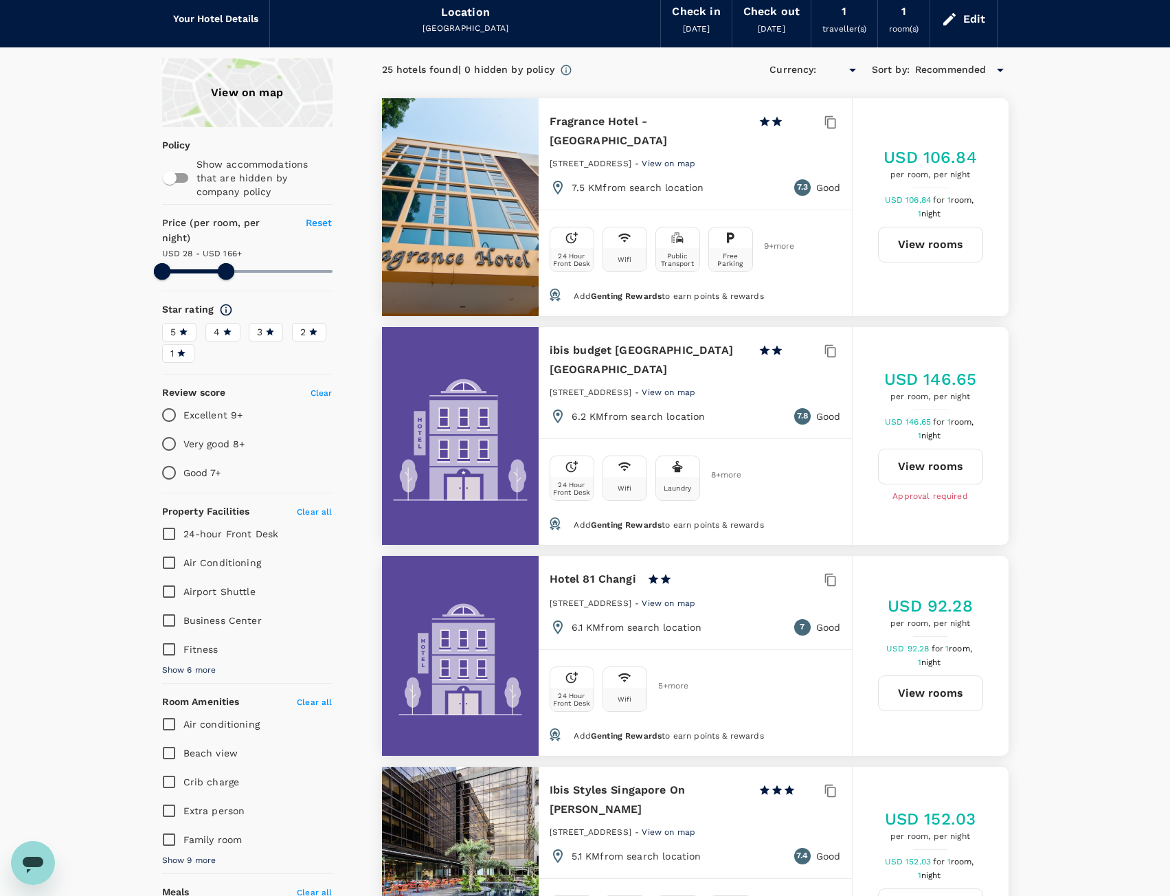  I want to click on p: Excellent 9+, so click(213, 415).